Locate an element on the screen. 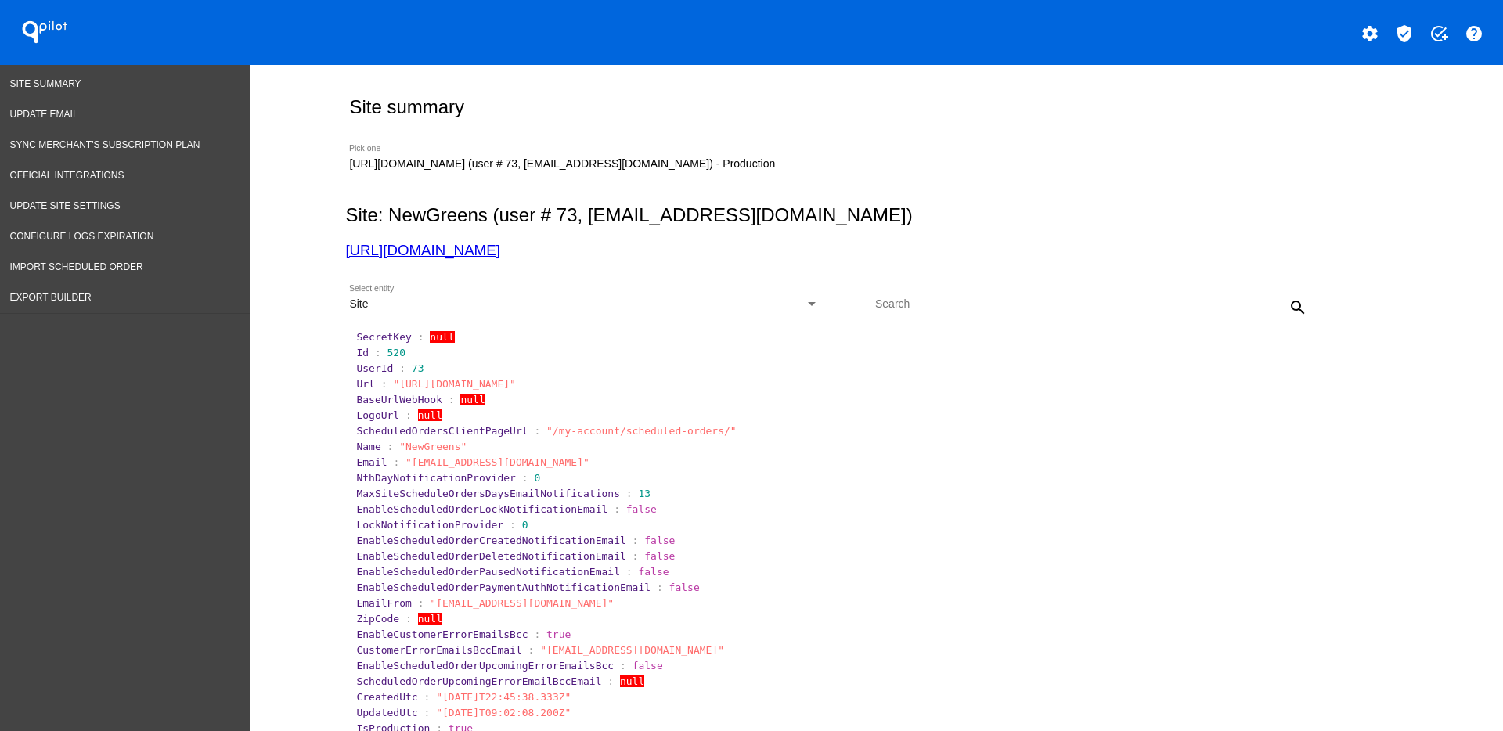 The height and width of the screenshot is (731, 1503). span: ScheduledOrdersClientPageUrl is located at coordinates (442, 431).